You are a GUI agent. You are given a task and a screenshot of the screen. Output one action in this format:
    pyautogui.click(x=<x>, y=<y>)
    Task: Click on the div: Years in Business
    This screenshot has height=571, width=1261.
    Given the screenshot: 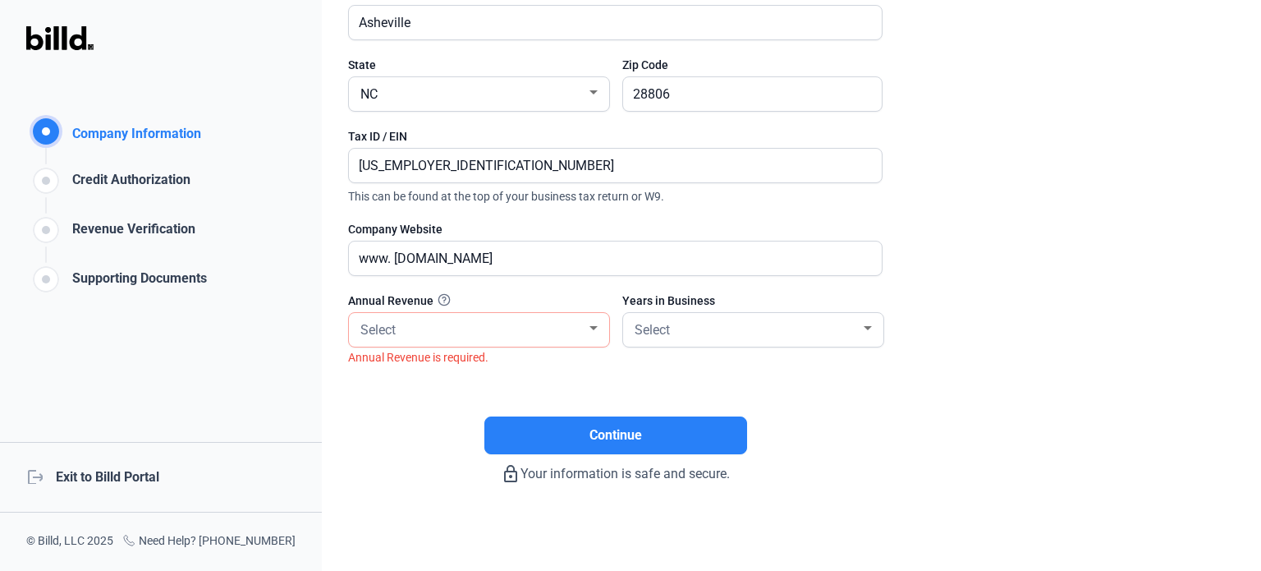 What is the action you would take?
    pyautogui.click(x=752, y=300)
    